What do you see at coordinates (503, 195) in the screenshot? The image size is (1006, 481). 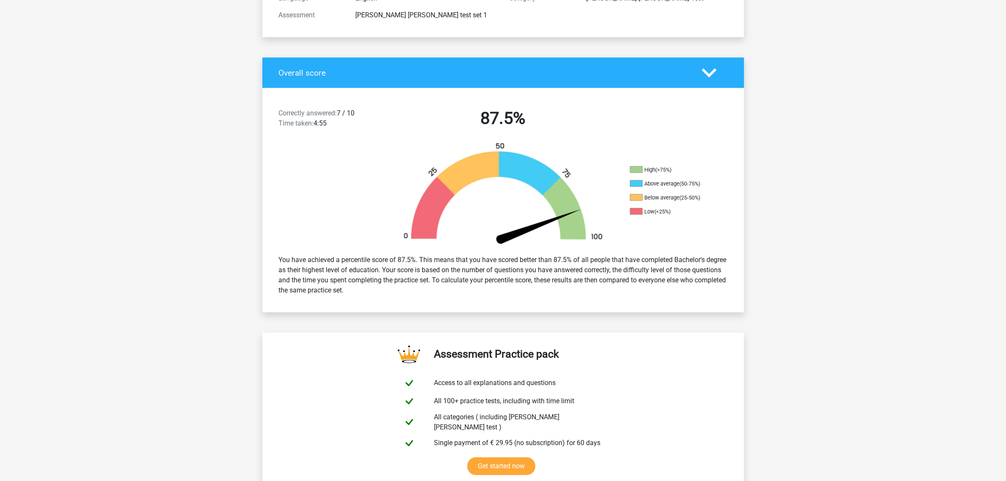 I see `img: 88.3ef8f83e0fc4.png` at bounding box center [503, 195].